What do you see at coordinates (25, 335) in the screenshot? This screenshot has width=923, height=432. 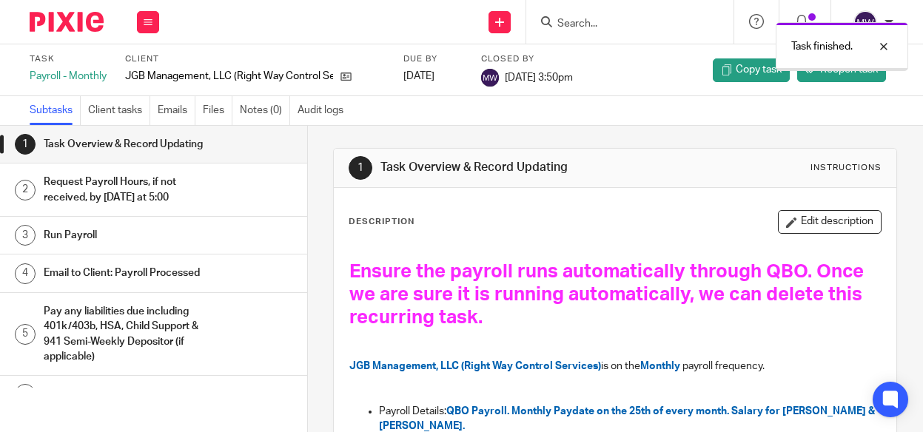 I see `div: 5` at bounding box center [25, 335].